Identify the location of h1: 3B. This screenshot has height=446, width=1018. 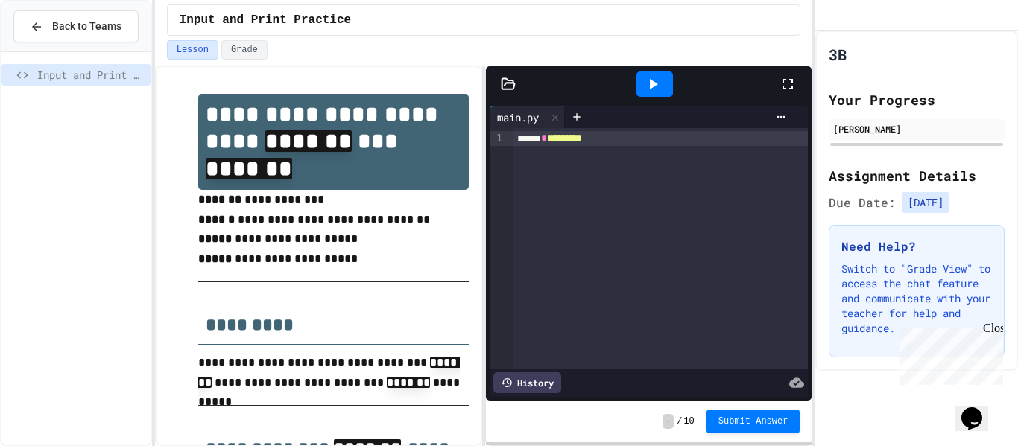
(838, 54).